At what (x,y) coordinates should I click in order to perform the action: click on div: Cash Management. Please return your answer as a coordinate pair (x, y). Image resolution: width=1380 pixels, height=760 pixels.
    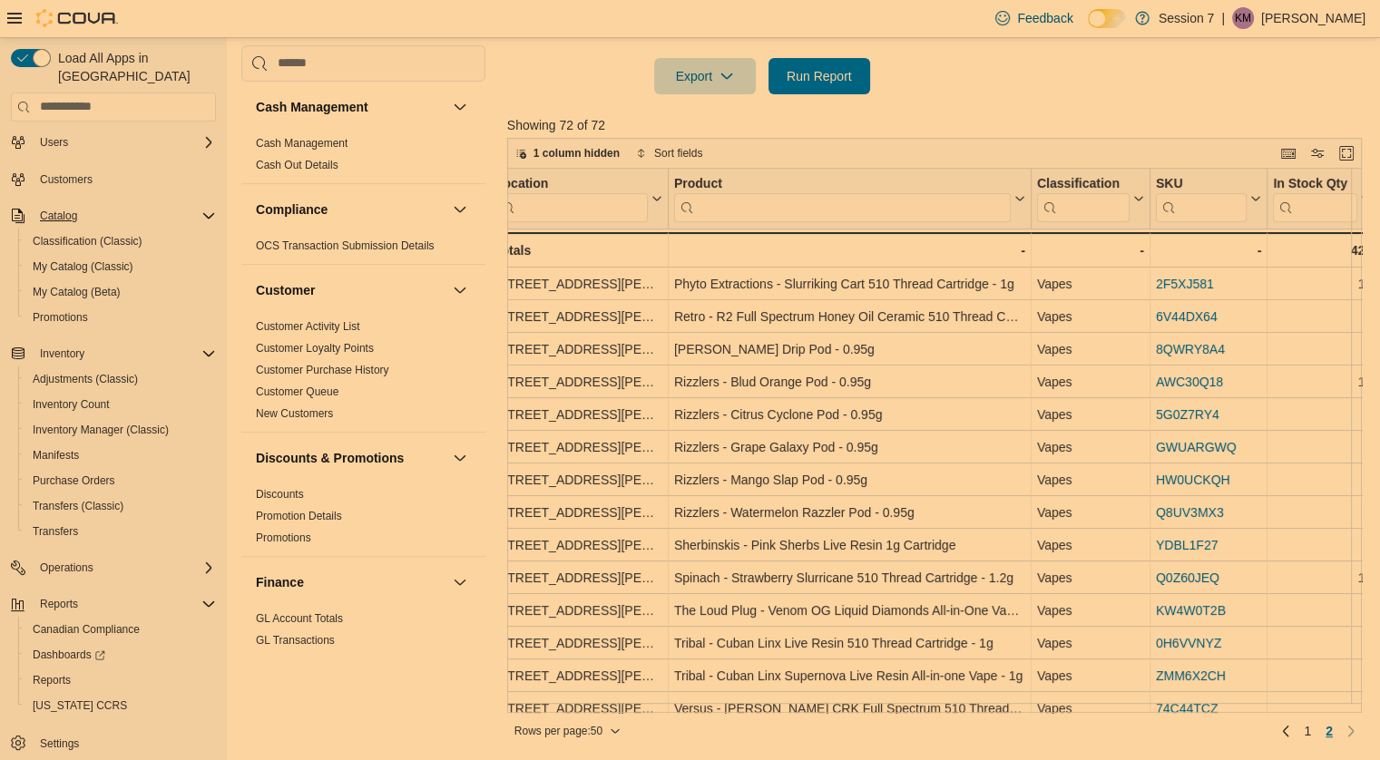
    Looking at the image, I should click on (363, 158).